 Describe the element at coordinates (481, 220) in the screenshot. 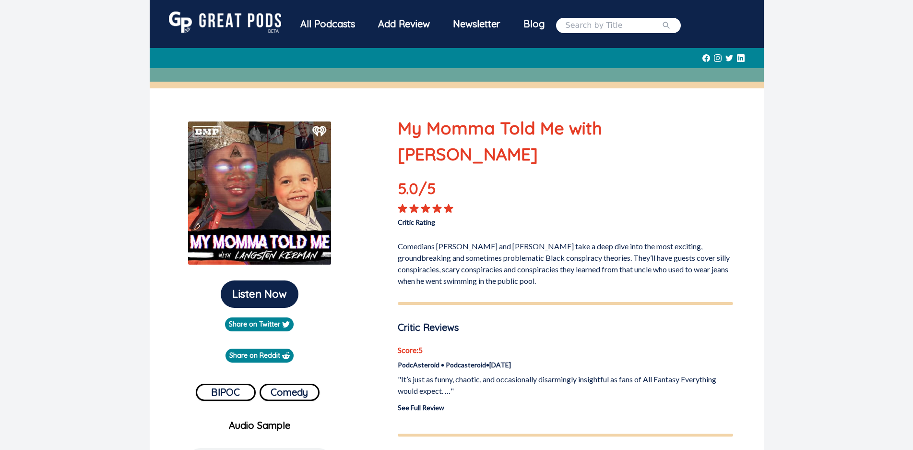

I see `p: Critic Rating` at that location.